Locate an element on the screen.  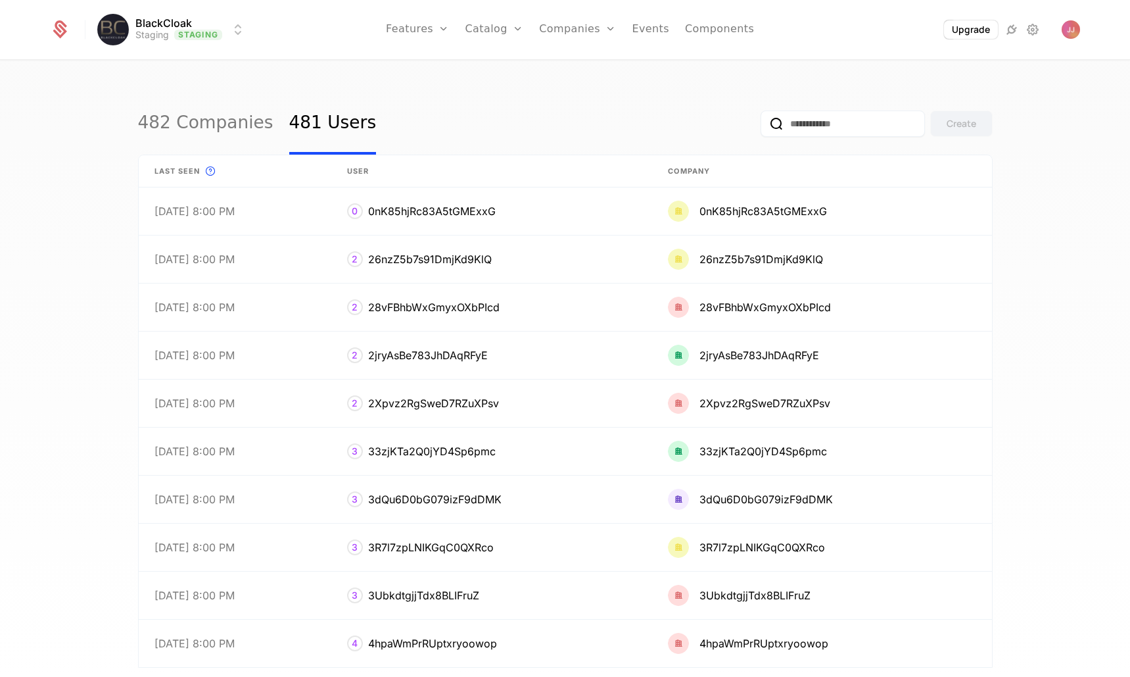
a: Settings is located at coordinates (1033, 30).